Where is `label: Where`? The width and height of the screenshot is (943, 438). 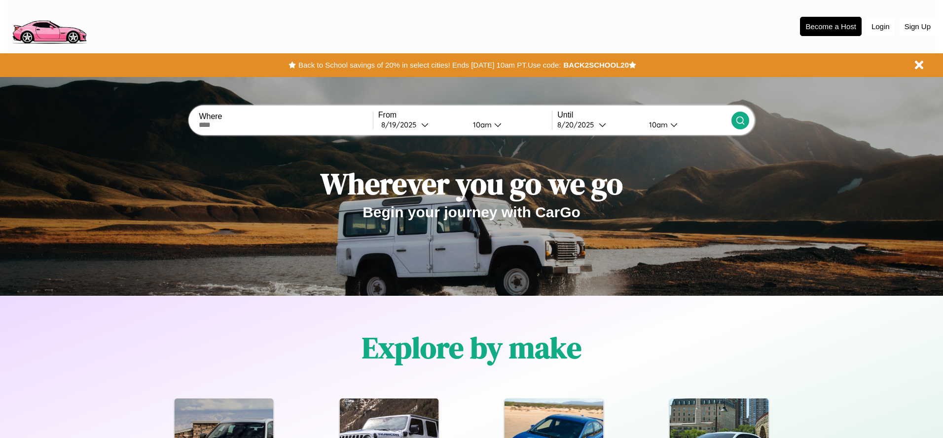 label: Where is located at coordinates (286, 116).